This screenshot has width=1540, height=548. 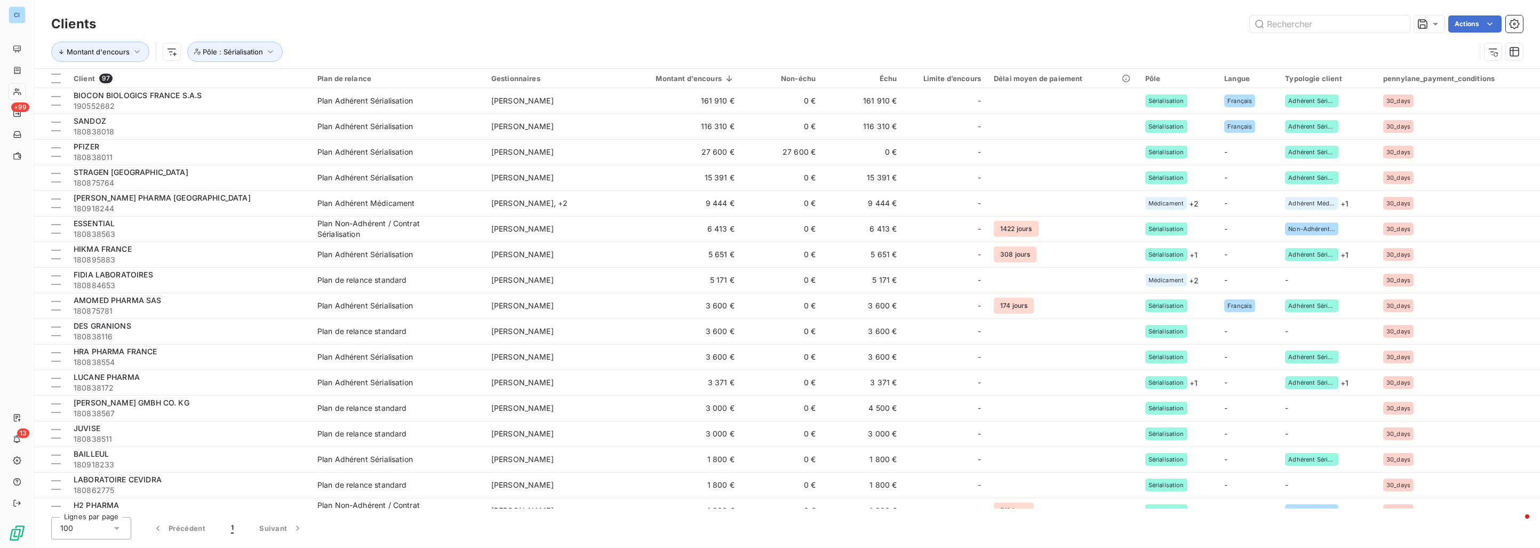 What do you see at coordinates (91, 453) in the screenshot?
I see `span: BAILLEUL` at bounding box center [91, 453].